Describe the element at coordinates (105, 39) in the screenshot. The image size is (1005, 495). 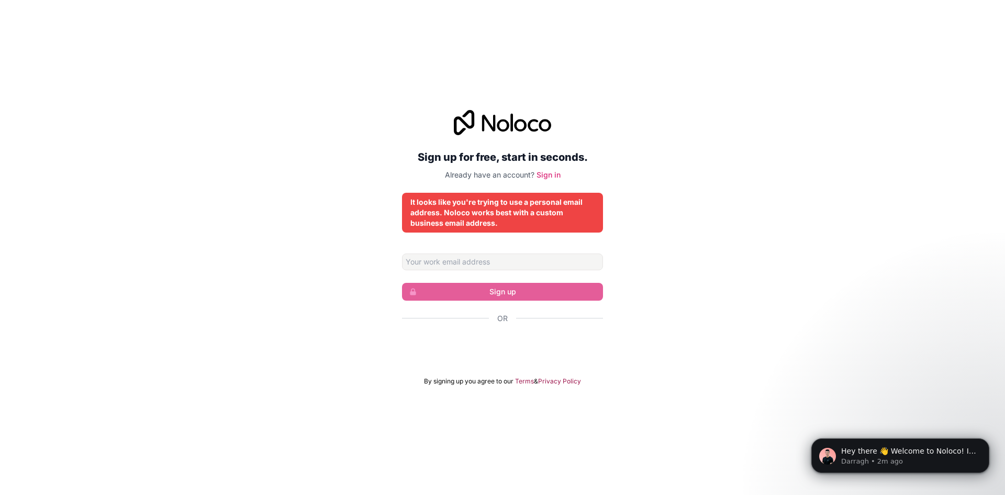
I see `div: message notification from Darragh, 2m ago. Hey there 👋 Welcome to Noloco! If you have any questio...` at that location.